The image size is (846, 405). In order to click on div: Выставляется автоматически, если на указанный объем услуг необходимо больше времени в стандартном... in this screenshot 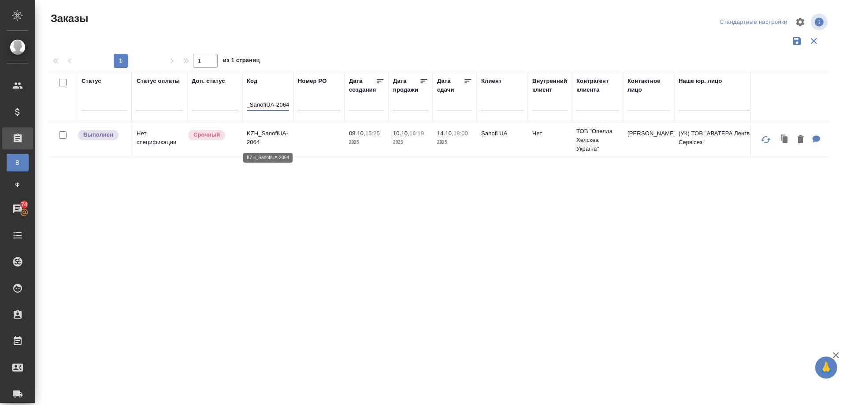, I will do `click(212, 135)`.